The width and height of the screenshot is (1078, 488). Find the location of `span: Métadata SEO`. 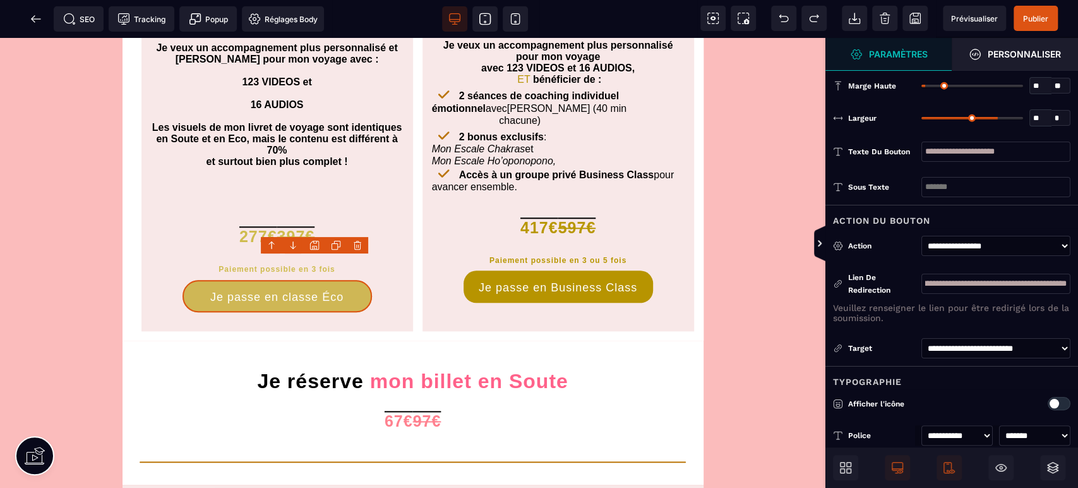

span: Métadata SEO is located at coordinates (78, 19).